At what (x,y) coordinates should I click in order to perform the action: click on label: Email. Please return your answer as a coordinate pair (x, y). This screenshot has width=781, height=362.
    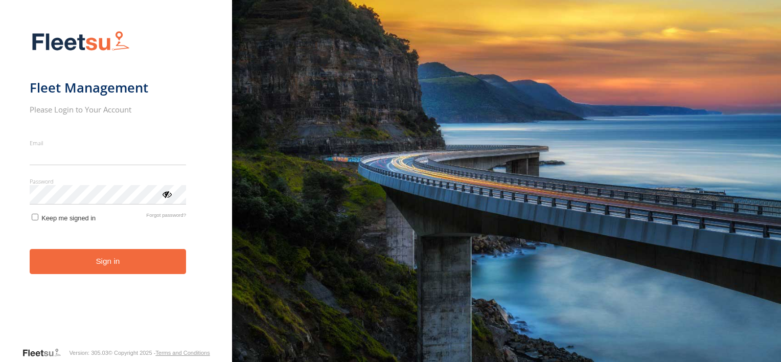
    Looking at the image, I should click on (108, 143).